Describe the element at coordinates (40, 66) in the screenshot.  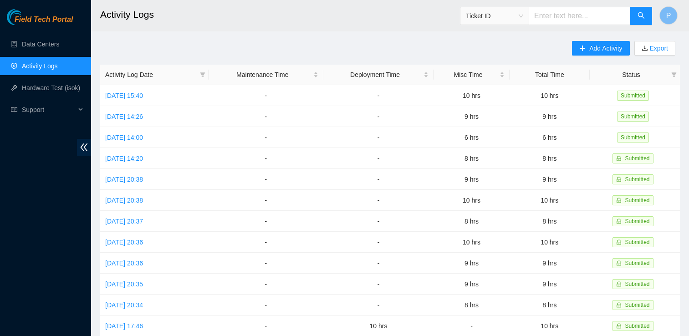
I see `a: Activity Logs` at that location.